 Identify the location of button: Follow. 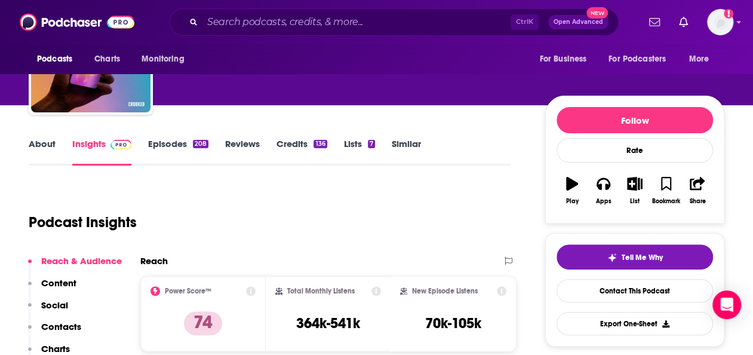
(635, 120).